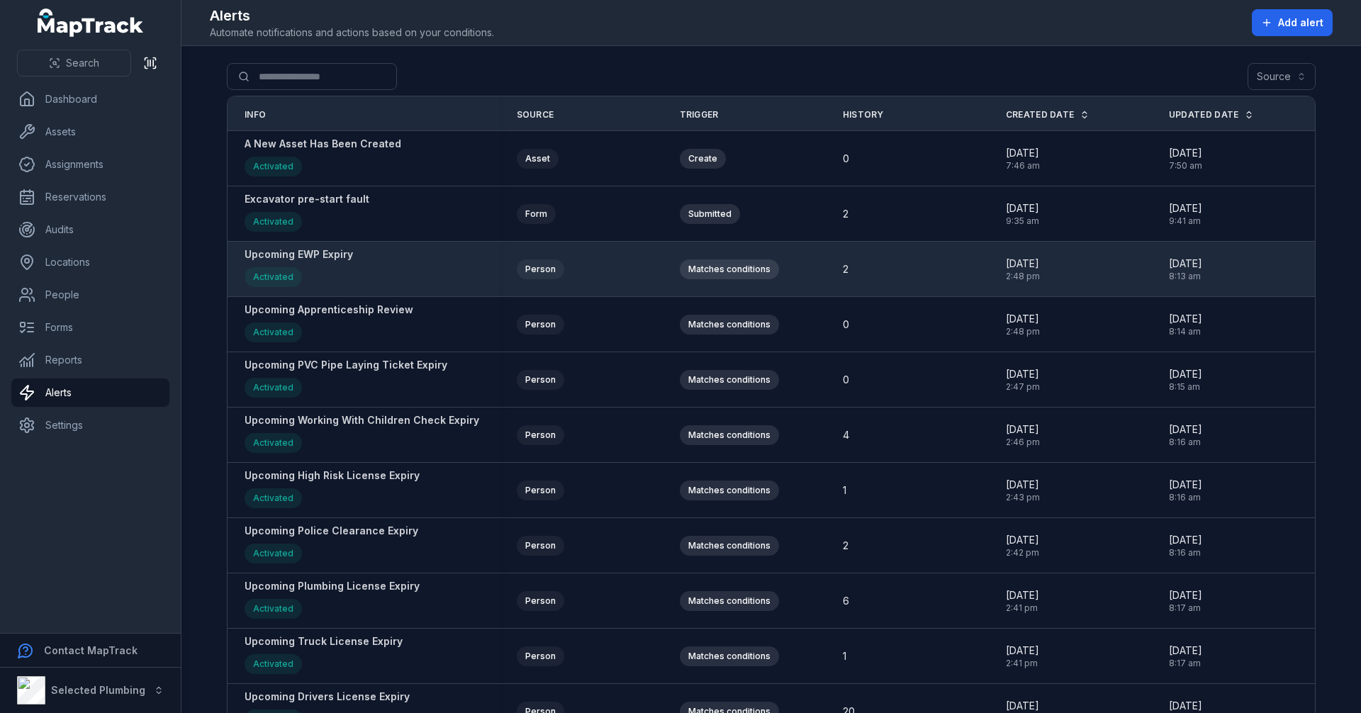 This screenshot has height=713, width=1361. What do you see at coordinates (91, 23) in the screenshot?
I see `a: MapTrack` at bounding box center [91, 23].